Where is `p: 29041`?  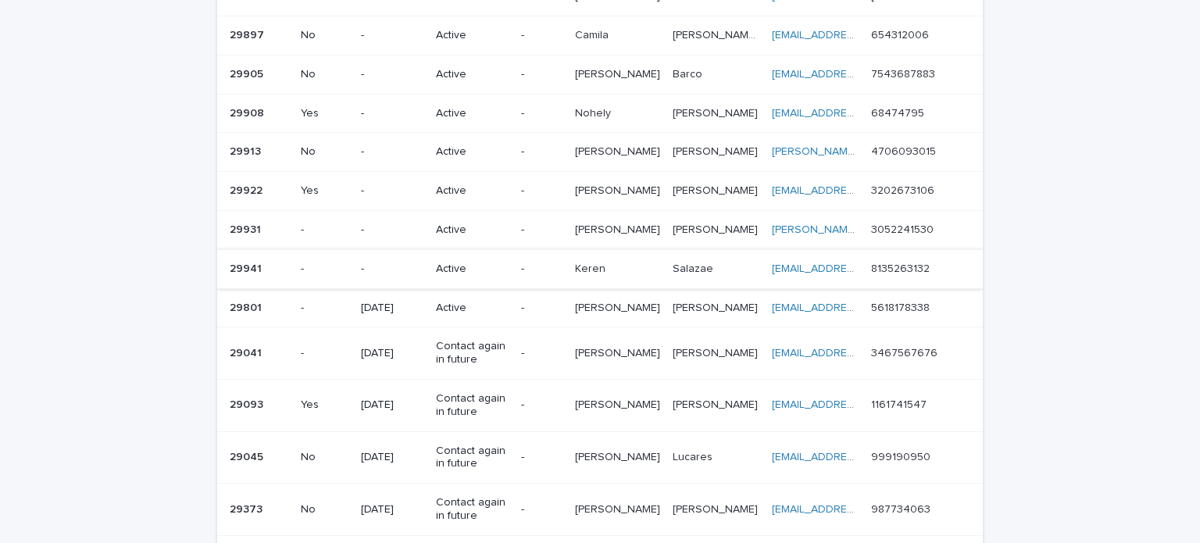 p: 29041 is located at coordinates (247, 352).